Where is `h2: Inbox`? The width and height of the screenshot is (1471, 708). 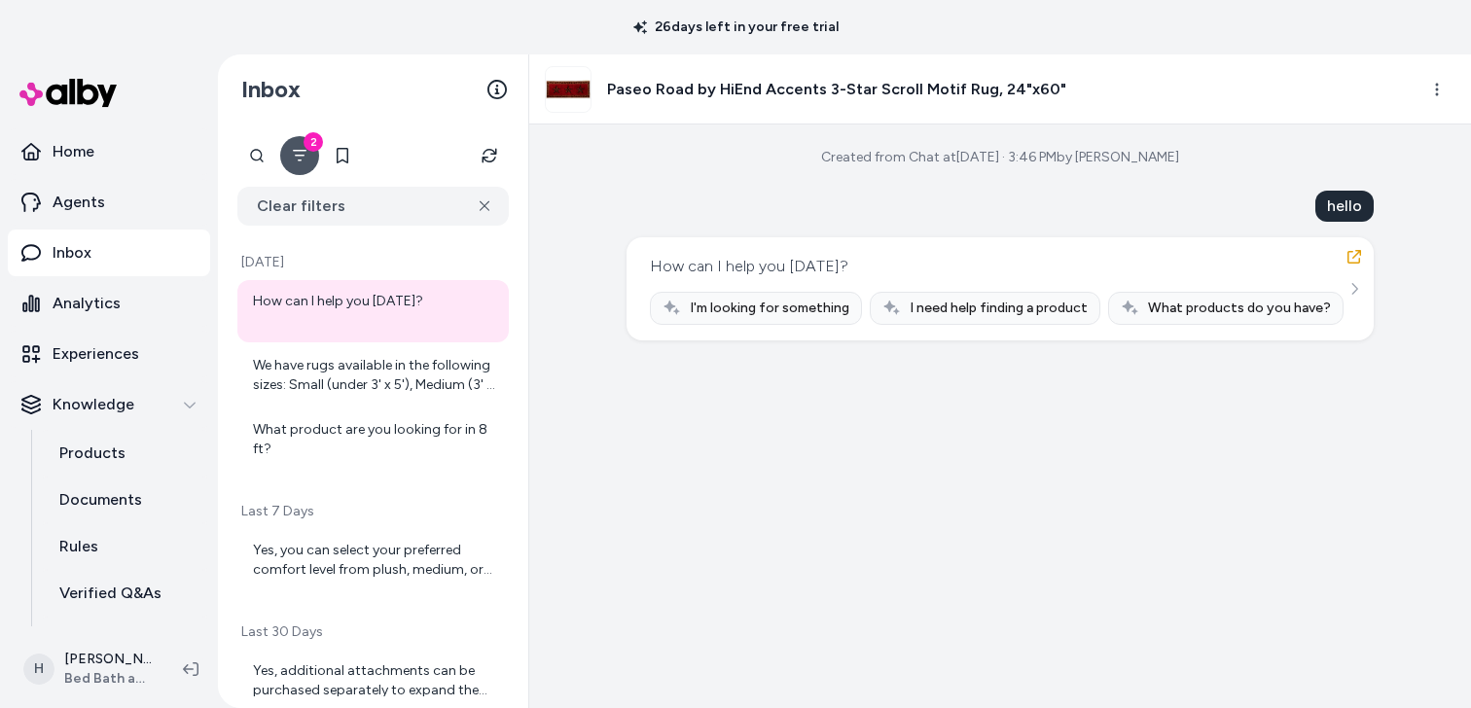 h2: Inbox is located at coordinates (271, 90).